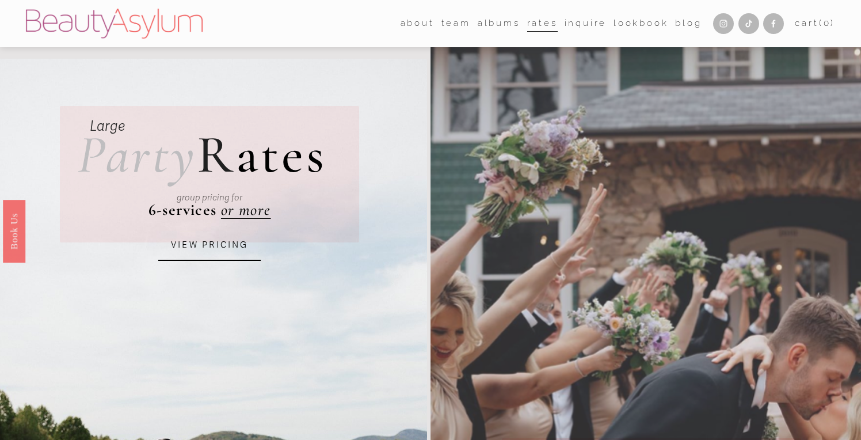 This screenshot has width=861, height=440. What do you see at coordinates (586, 24) in the screenshot?
I see `a: Inquire` at bounding box center [586, 24].